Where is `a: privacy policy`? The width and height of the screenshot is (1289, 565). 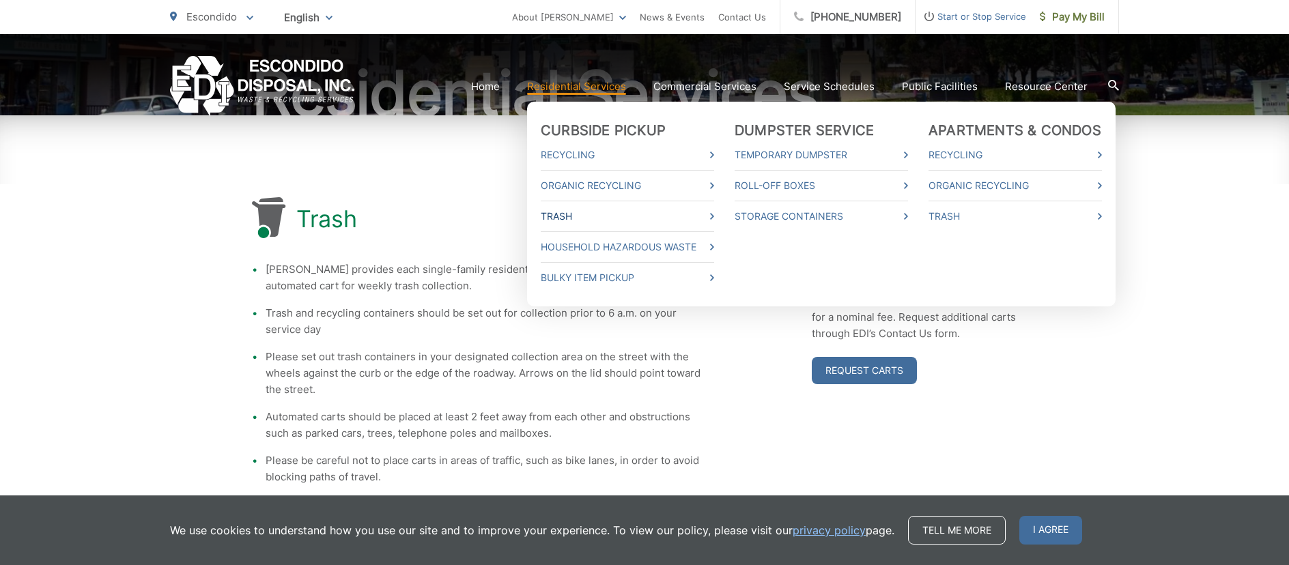
a: privacy policy is located at coordinates (829, 530).